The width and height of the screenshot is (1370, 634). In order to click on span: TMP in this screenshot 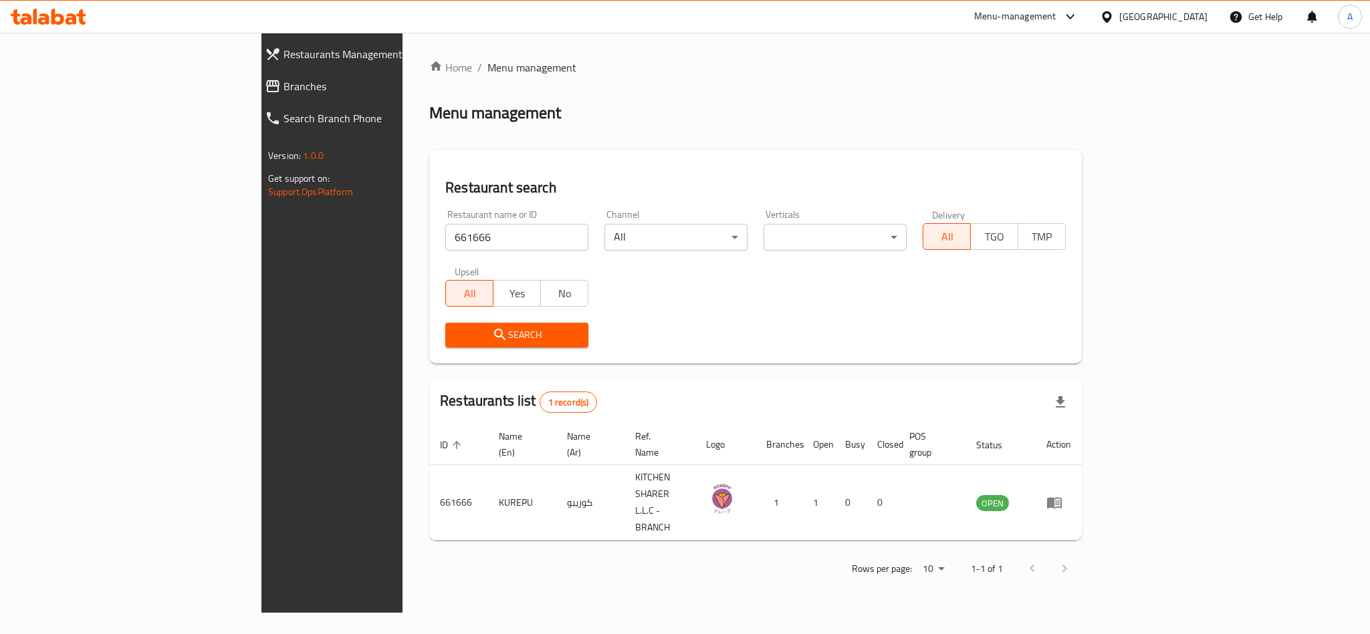, I will do `click(1042, 237)`.